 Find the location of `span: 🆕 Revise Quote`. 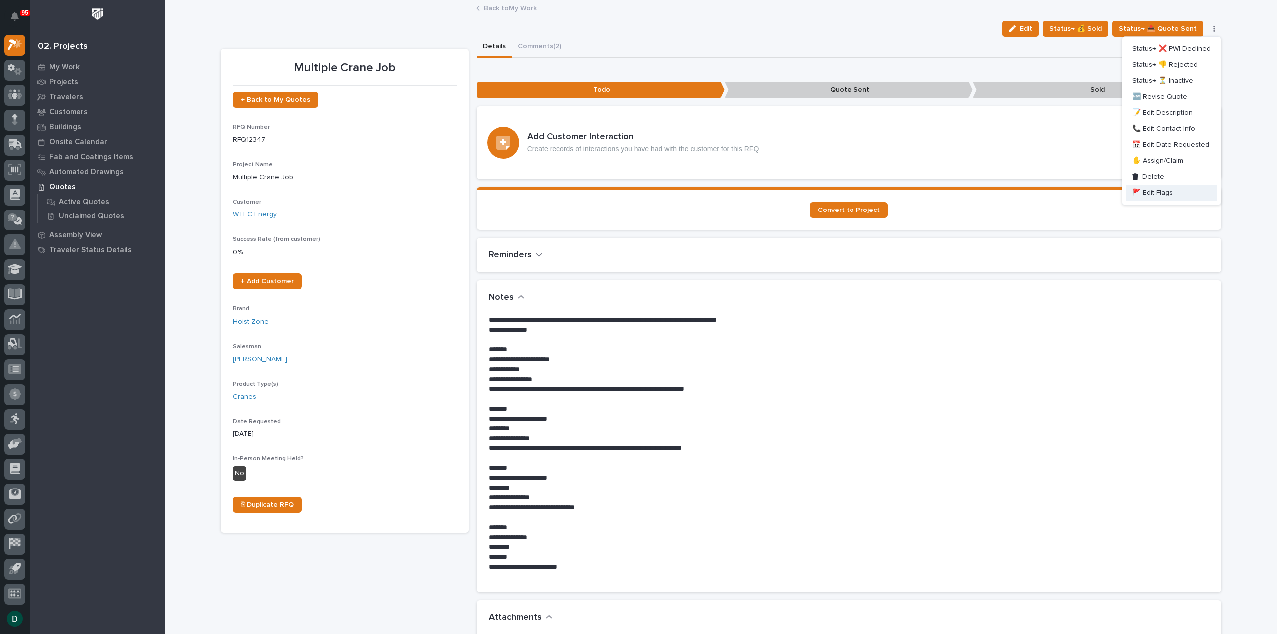

span: 🆕 Revise Quote is located at coordinates (1160, 97).